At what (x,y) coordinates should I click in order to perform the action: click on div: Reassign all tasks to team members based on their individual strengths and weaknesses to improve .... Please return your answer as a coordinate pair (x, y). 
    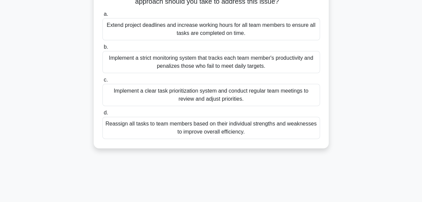
    Looking at the image, I should click on (211, 128).